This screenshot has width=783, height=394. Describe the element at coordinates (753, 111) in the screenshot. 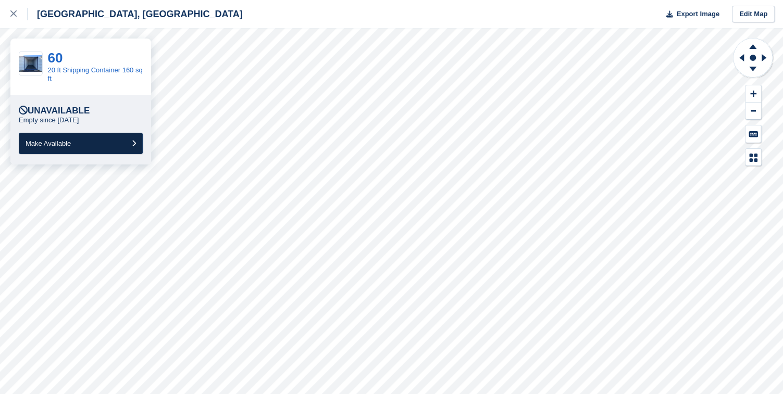

I see `button: Zoom Out` at that location.